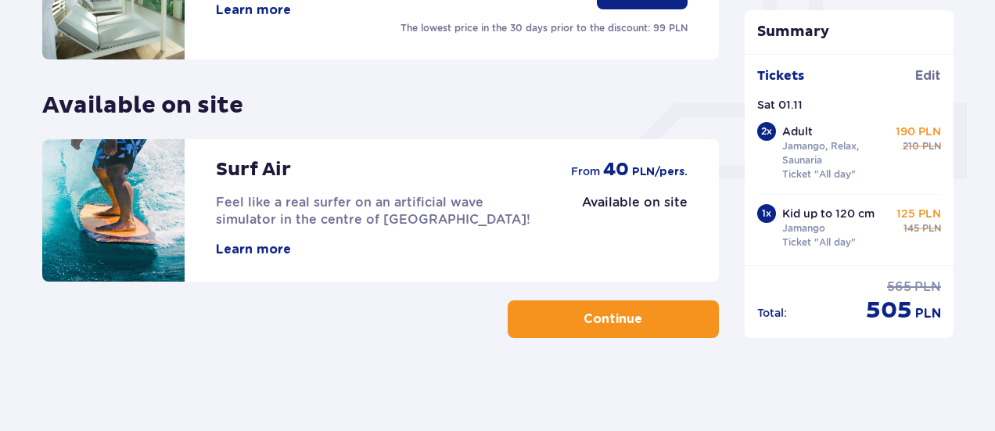  I want to click on button: Continue, so click(613, 319).